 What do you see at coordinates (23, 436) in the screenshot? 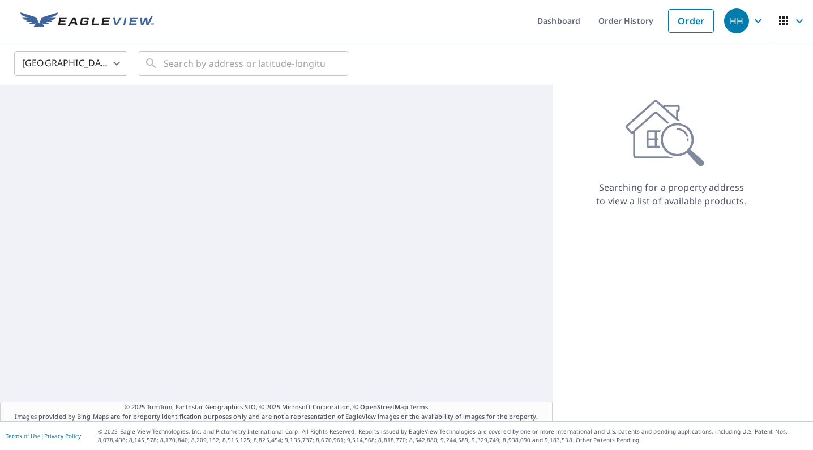
I see `a: Terms of Use` at bounding box center [23, 436].